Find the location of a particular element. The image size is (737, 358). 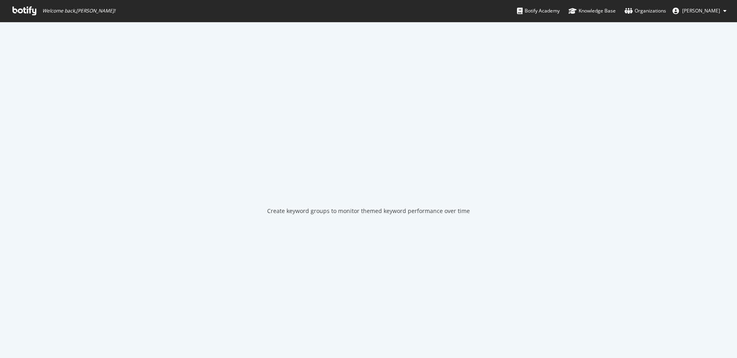

div: Botify Academy is located at coordinates (539, 11).